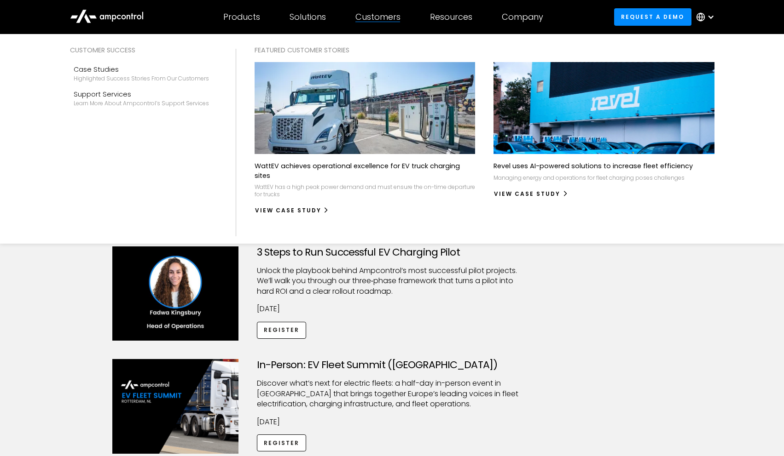 The height and width of the screenshot is (456, 784). I want to click on div: Resources, so click(451, 17).